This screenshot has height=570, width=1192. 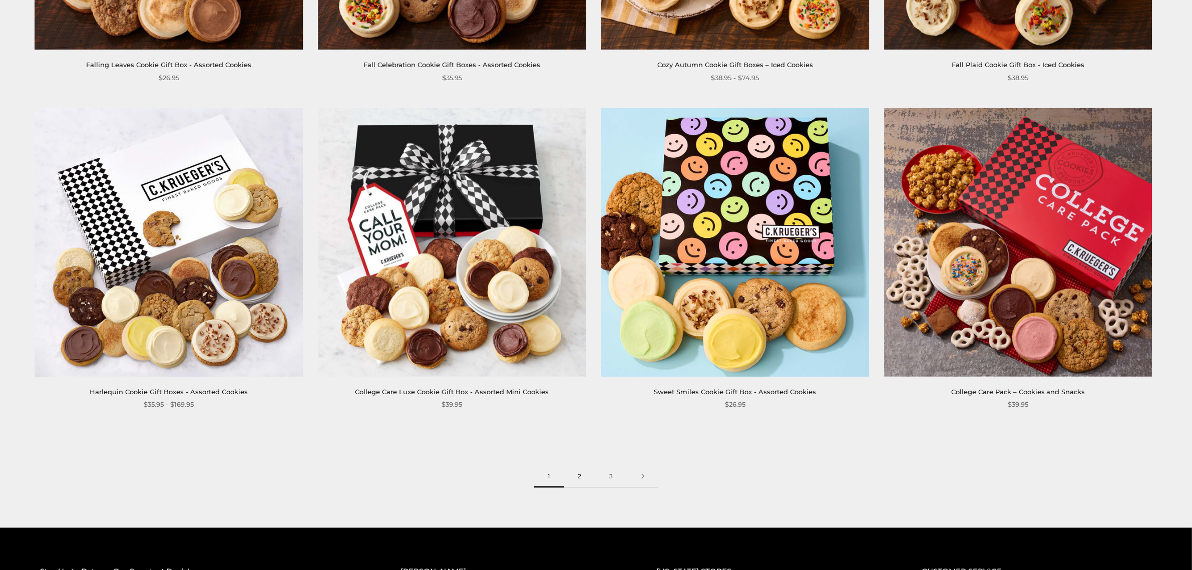 What do you see at coordinates (1017, 78) in the screenshot?
I see `span: $38.95` at bounding box center [1017, 78].